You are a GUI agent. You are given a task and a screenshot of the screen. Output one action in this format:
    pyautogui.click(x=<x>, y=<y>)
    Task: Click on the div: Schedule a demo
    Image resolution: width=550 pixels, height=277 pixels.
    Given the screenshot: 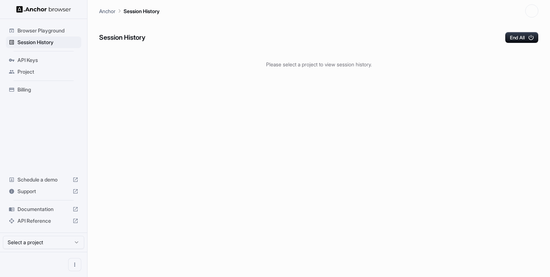 What is the action you would take?
    pyautogui.click(x=43, y=180)
    